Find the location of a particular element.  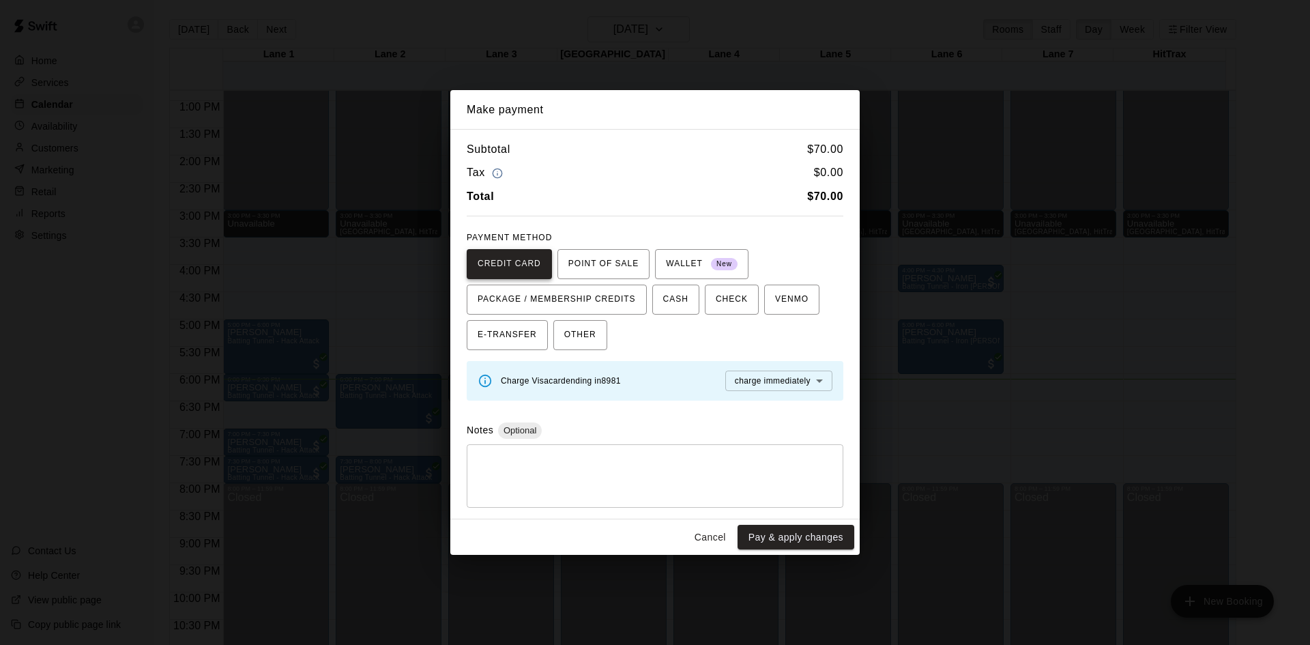

span: CREDIT CARD is located at coordinates (509, 264).